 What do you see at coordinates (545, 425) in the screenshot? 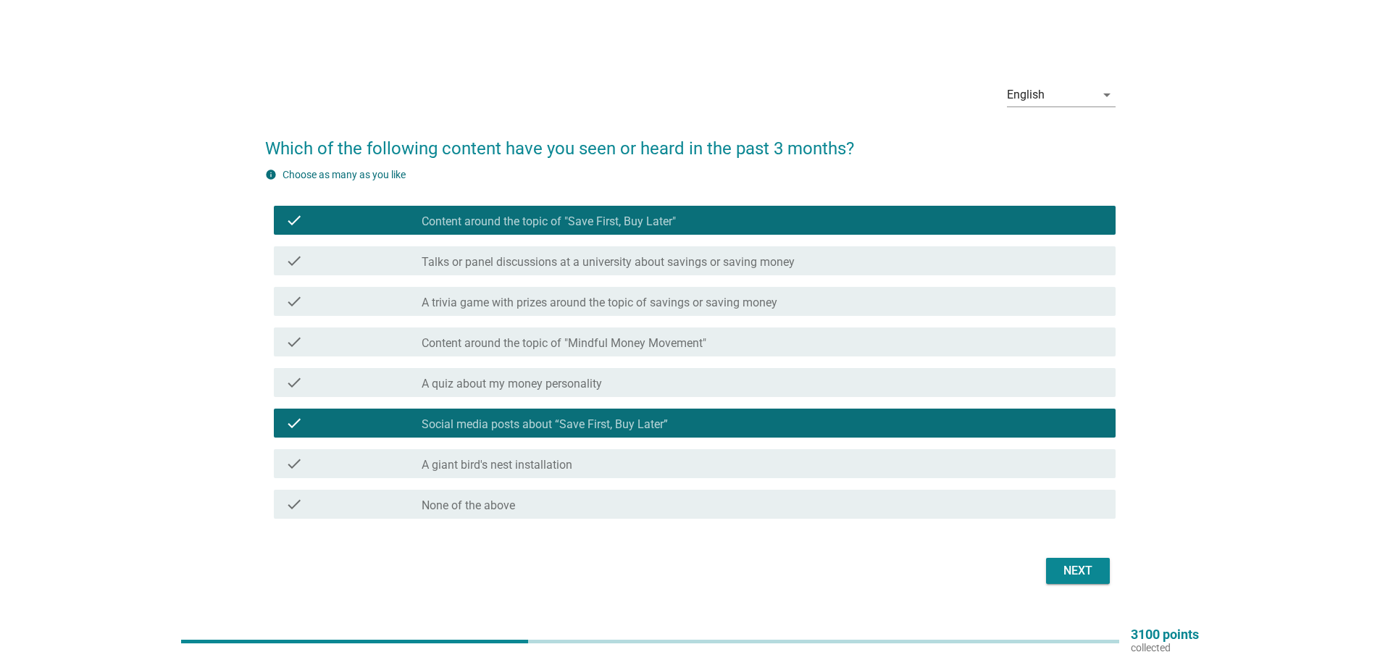
I see `label: Social media posts about “Save First, Buy Later”` at bounding box center [545, 425].